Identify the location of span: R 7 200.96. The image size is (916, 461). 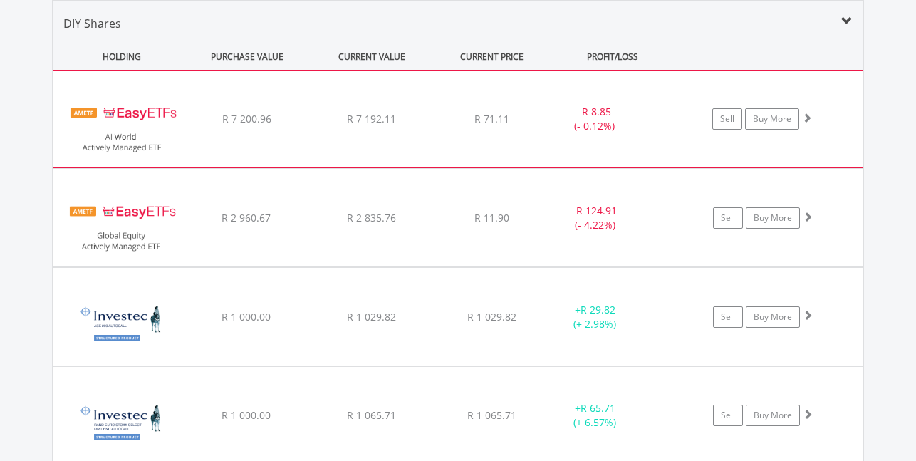
(247, 118).